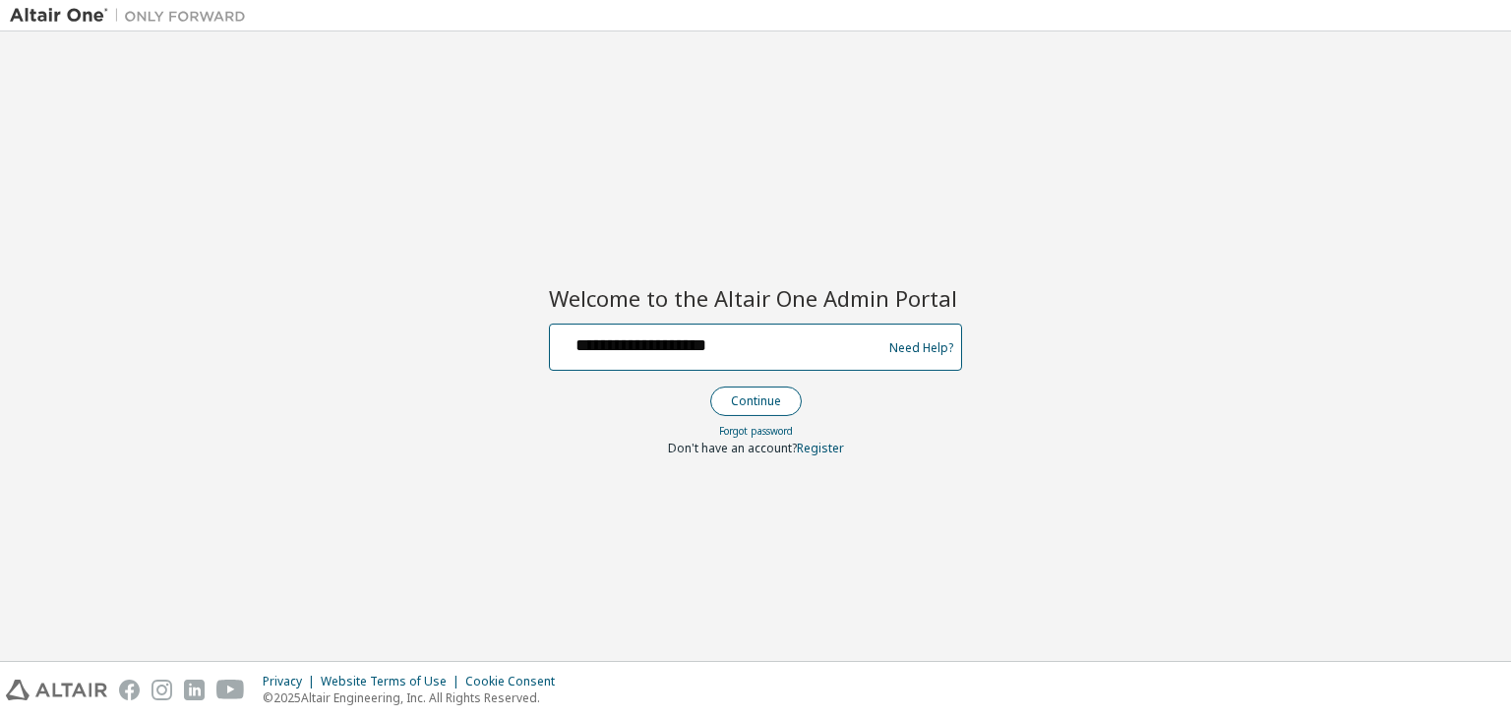 This screenshot has width=1511, height=718. I want to click on a: Need Help?, so click(921, 347).